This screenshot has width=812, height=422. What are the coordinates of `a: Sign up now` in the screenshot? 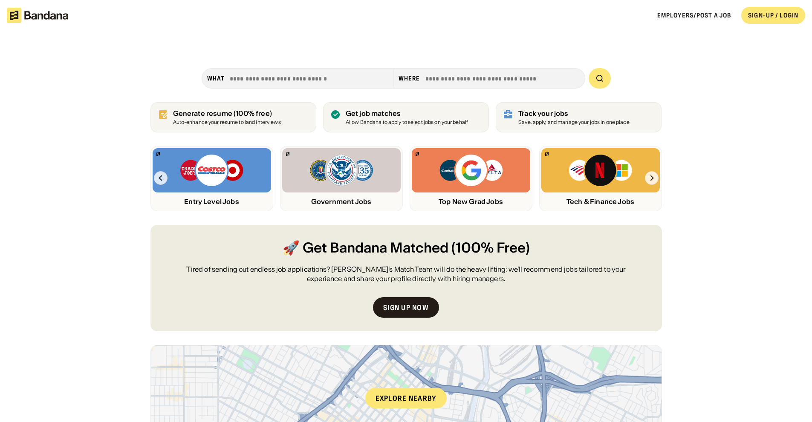 It's located at (406, 308).